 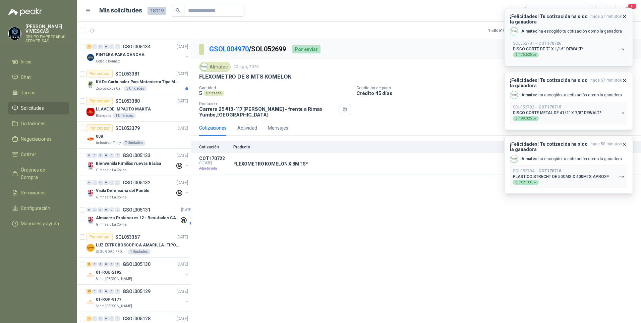 What do you see at coordinates (157, 11) in the screenshot?
I see `span: 18119` at bounding box center [157, 11].